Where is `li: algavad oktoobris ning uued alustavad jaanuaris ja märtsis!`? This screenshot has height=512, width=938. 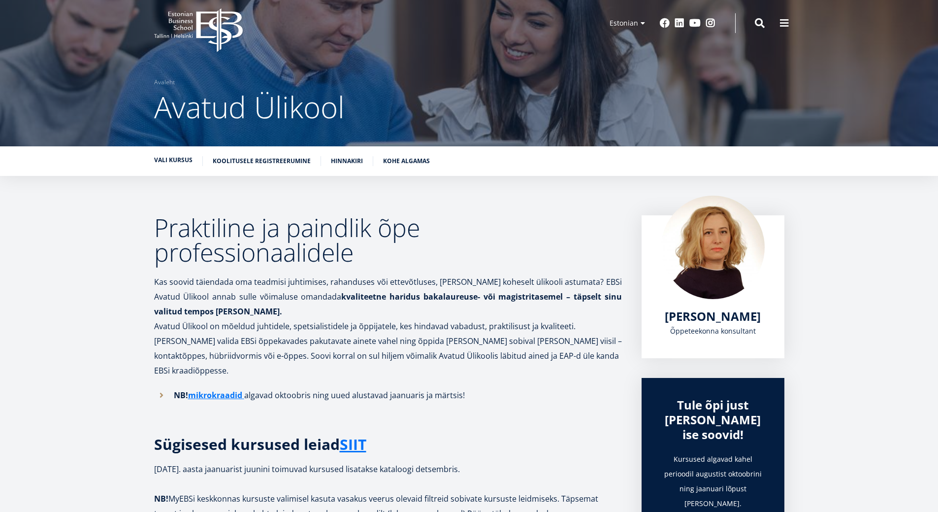
li: algavad oktoobris ning uued alustavad jaanuaris ja märtsis! is located at coordinates (388, 395).